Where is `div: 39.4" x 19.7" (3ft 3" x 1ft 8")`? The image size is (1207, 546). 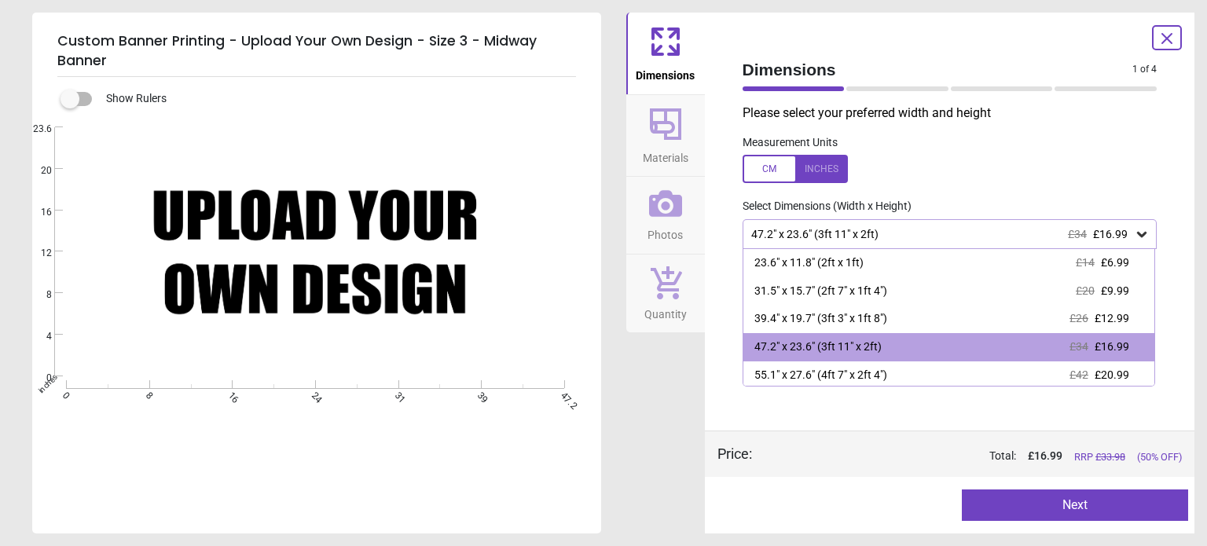
div: 39.4" x 19.7" (3ft 3" x 1ft 8") is located at coordinates (820, 319).